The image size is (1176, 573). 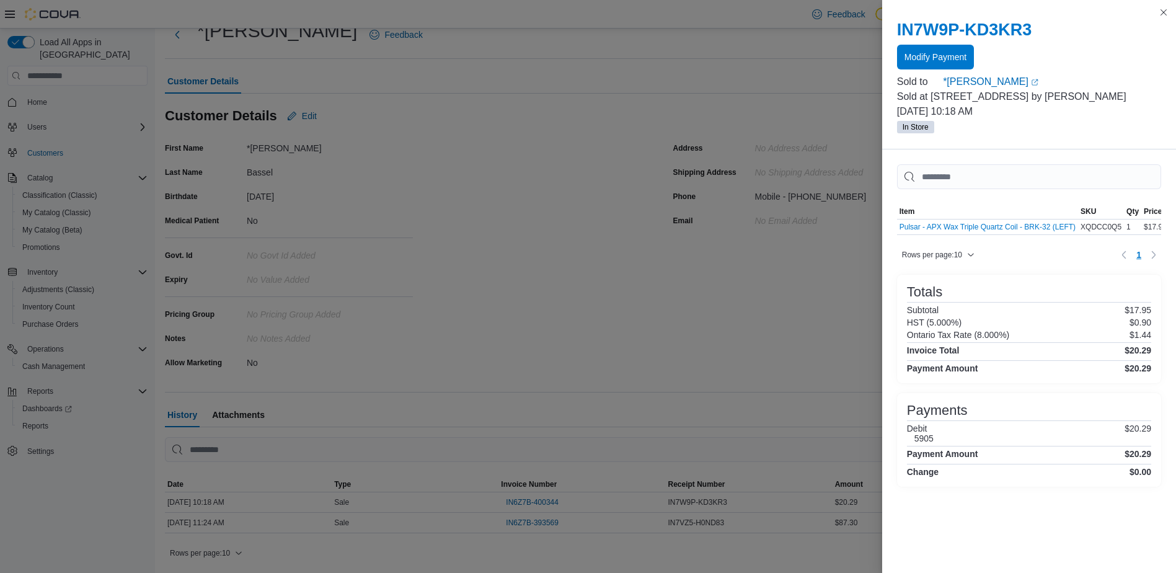 I want to click on h6: Subtotal, so click(x=923, y=310).